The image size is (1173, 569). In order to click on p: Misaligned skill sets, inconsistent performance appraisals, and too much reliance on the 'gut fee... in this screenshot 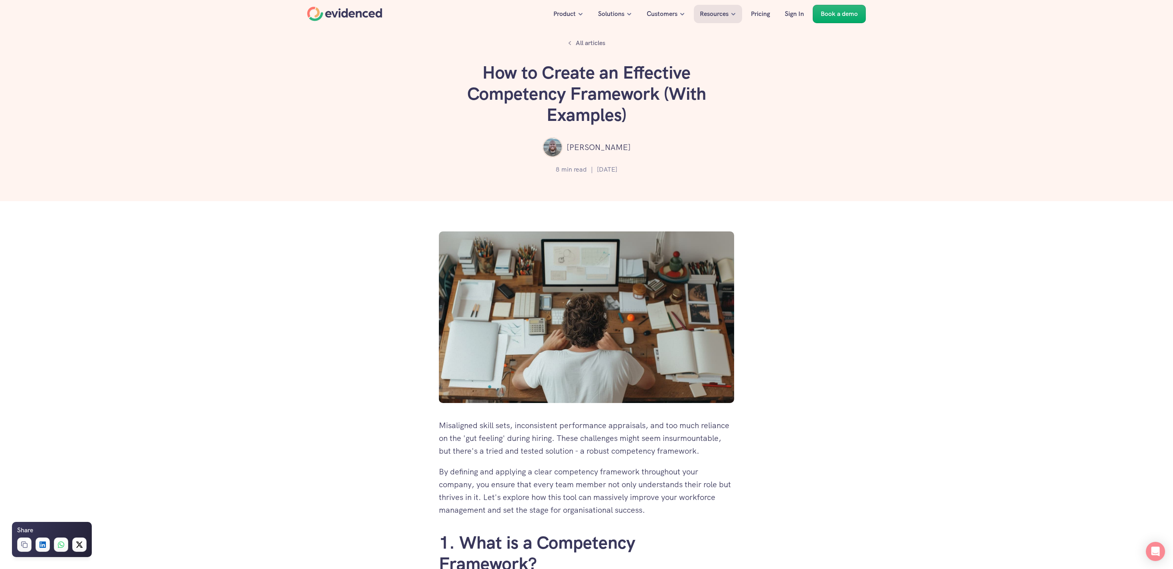, I will do `click(587, 438)`.